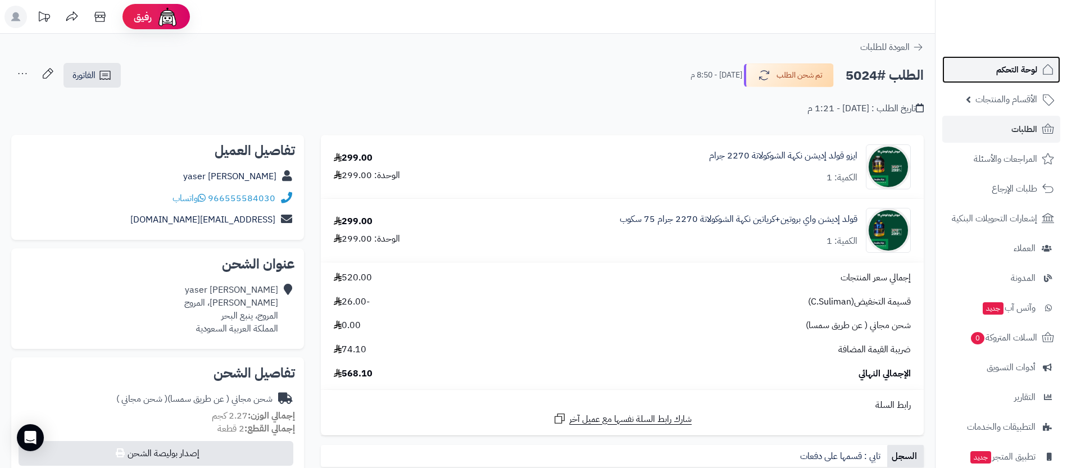 The width and height of the screenshot is (1067, 468). Describe the element at coordinates (1001, 397) in the screenshot. I see `a: التقارير` at that location.